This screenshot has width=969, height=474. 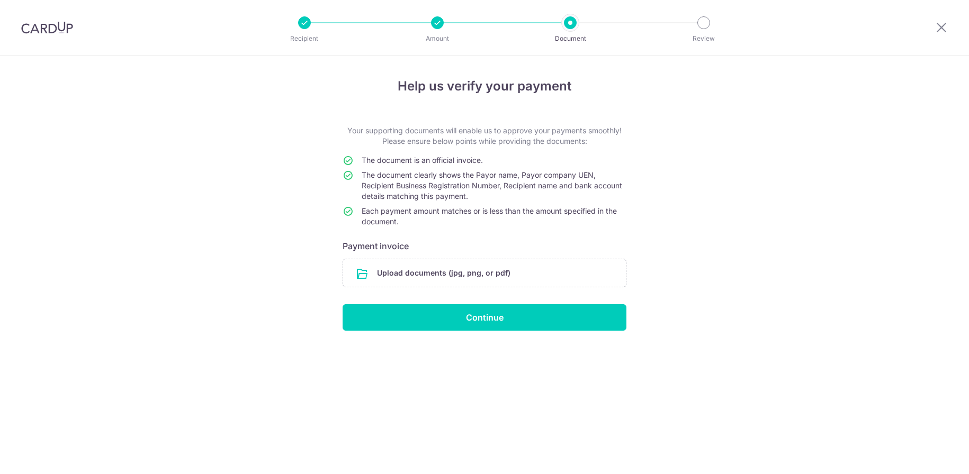 I want to click on p: Recipient, so click(x=304, y=39).